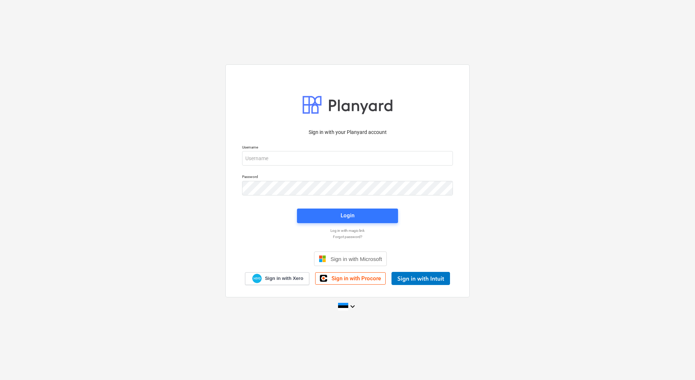 This screenshot has height=380, width=695. Describe the element at coordinates (348, 158) in the screenshot. I see `input: Username` at that location.